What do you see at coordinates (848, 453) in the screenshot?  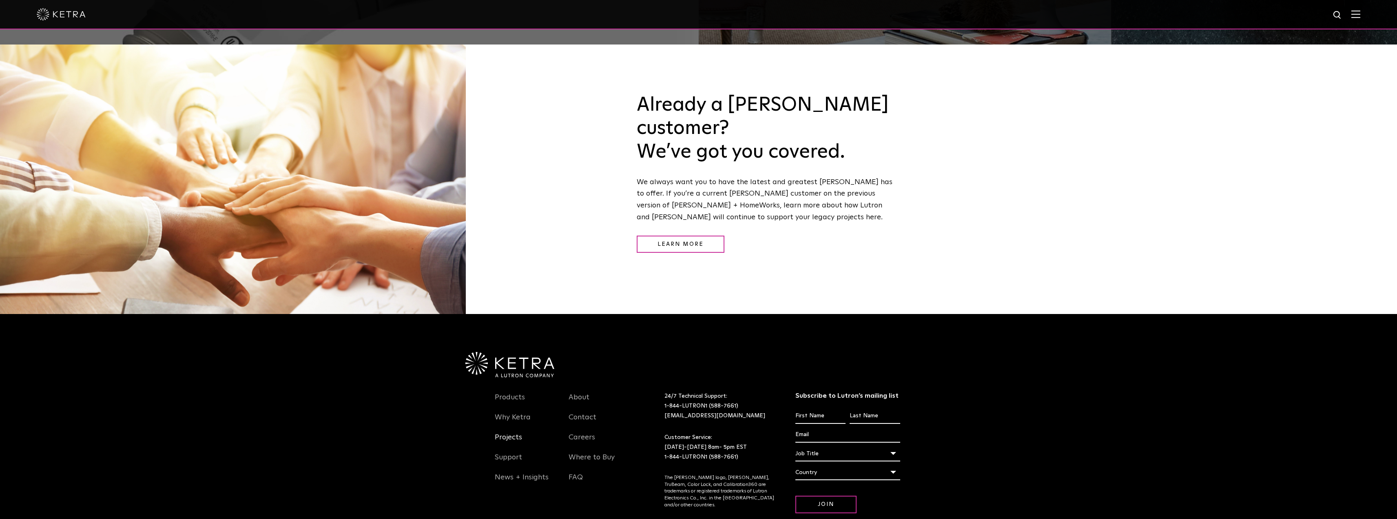 I see `div: Job Title` at bounding box center [848, 453].